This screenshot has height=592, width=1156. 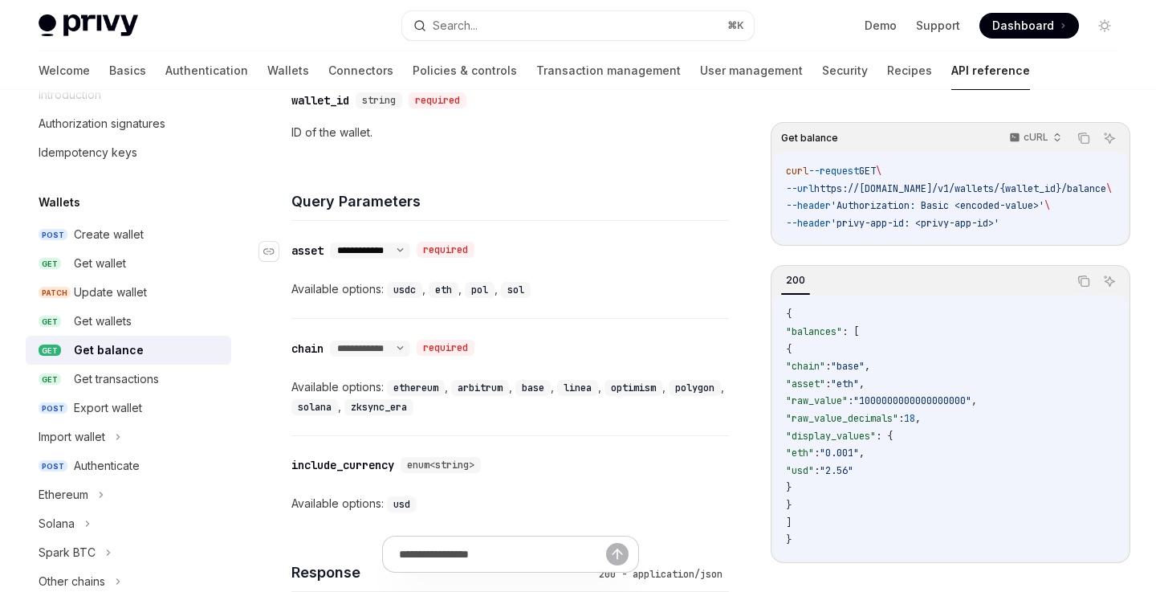 I want to click on a: Authentication, so click(x=206, y=71).